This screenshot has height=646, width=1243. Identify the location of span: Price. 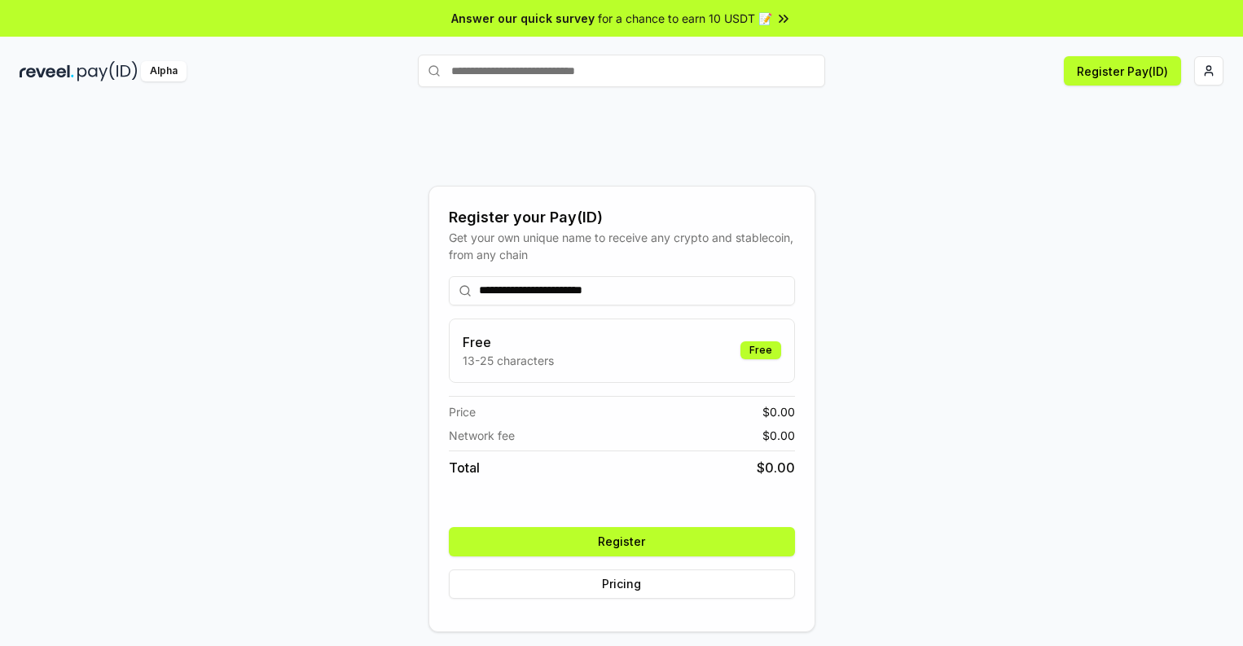
(462, 411).